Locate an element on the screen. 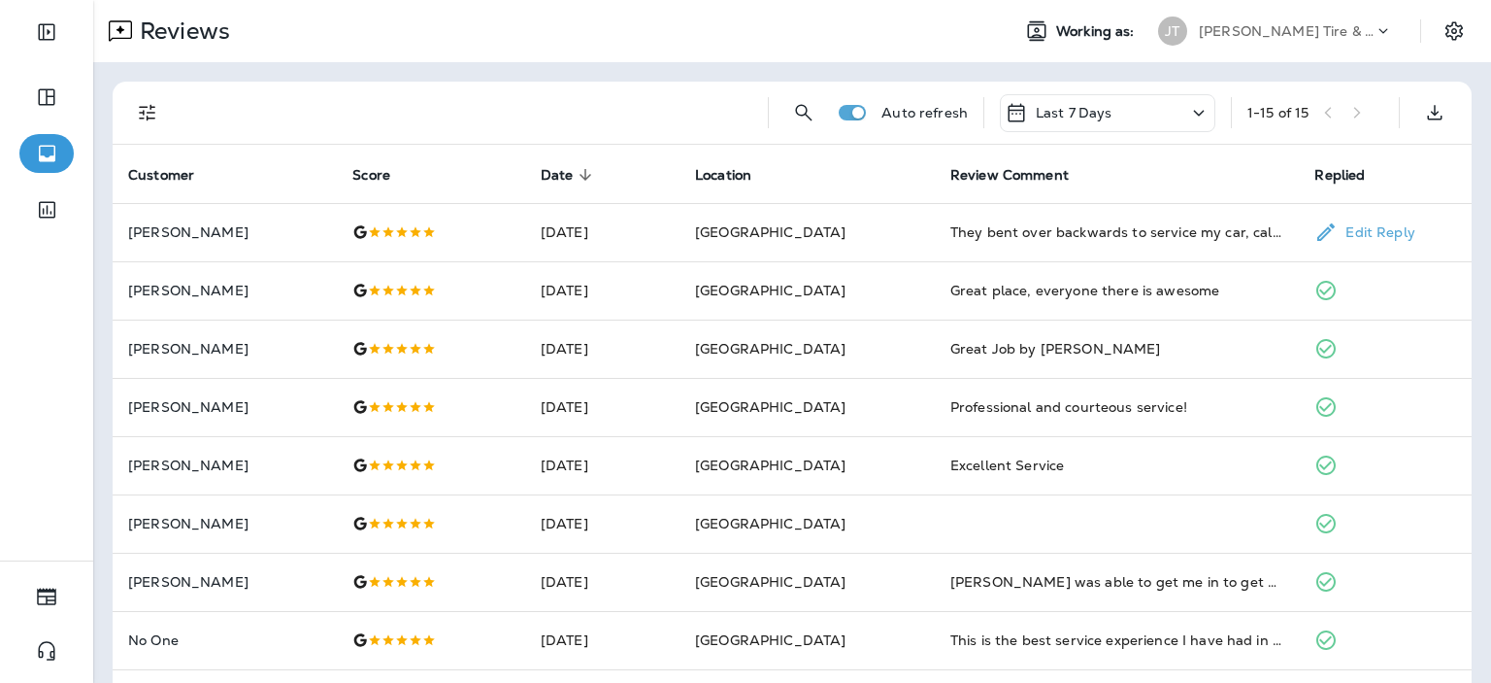 This screenshot has height=683, width=1491. button: Settings is located at coordinates (1454, 31).